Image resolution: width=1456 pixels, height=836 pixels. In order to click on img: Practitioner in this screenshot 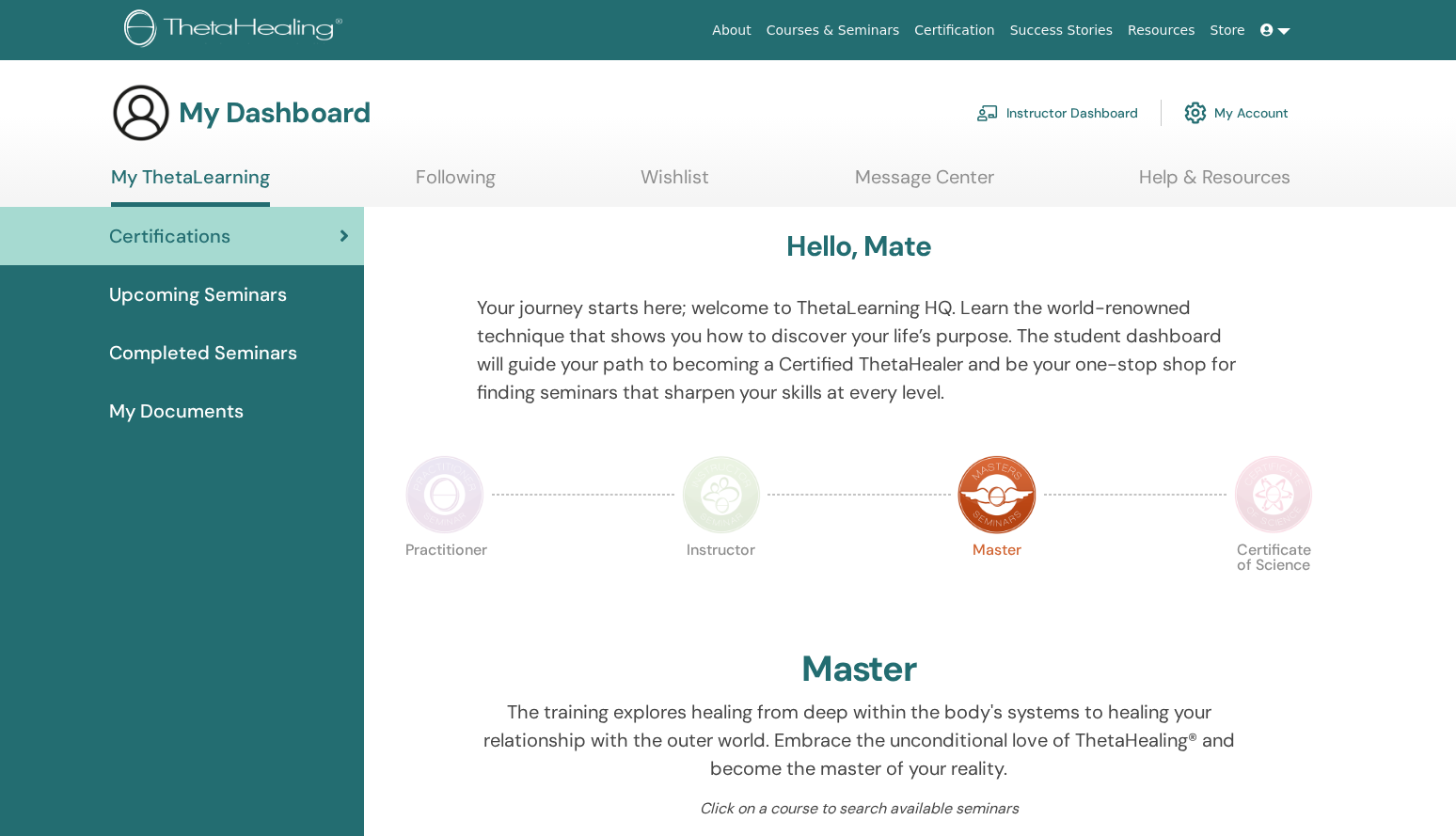, I will do `click(445, 495)`.